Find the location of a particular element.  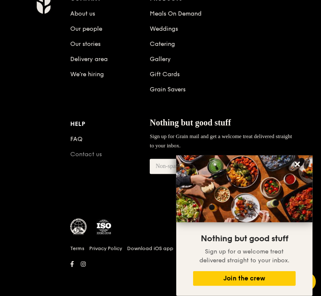

a: FAQ is located at coordinates (76, 139).